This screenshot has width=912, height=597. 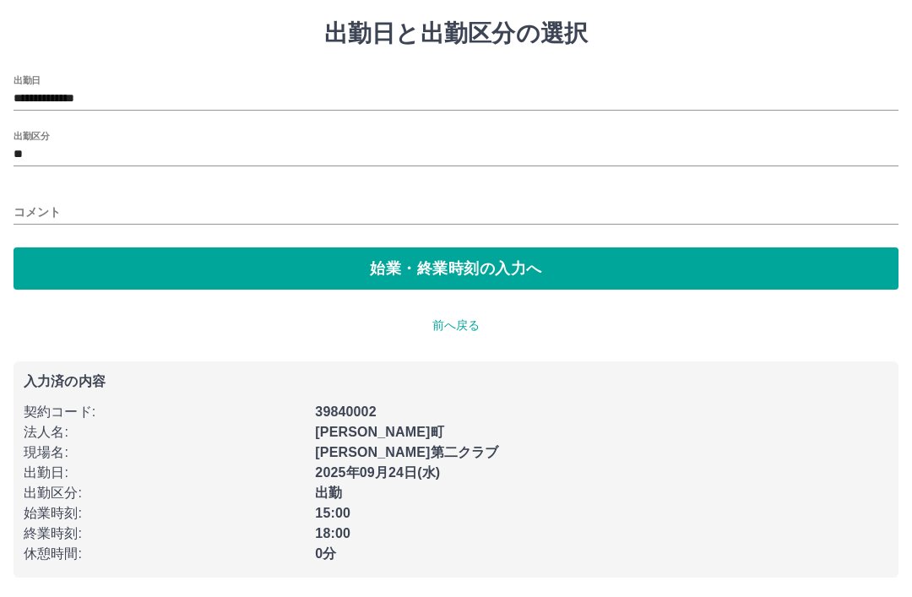 What do you see at coordinates (164, 453) in the screenshot?
I see `p: 現場名 :` at bounding box center [164, 453].